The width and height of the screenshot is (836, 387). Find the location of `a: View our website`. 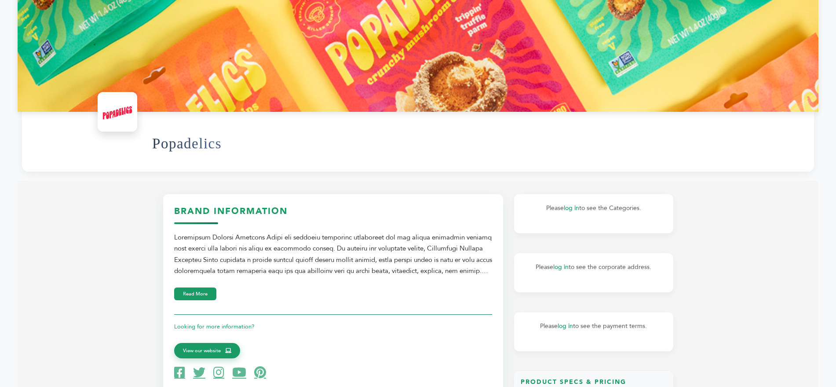

a: View our website is located at coordinates (207, 351).